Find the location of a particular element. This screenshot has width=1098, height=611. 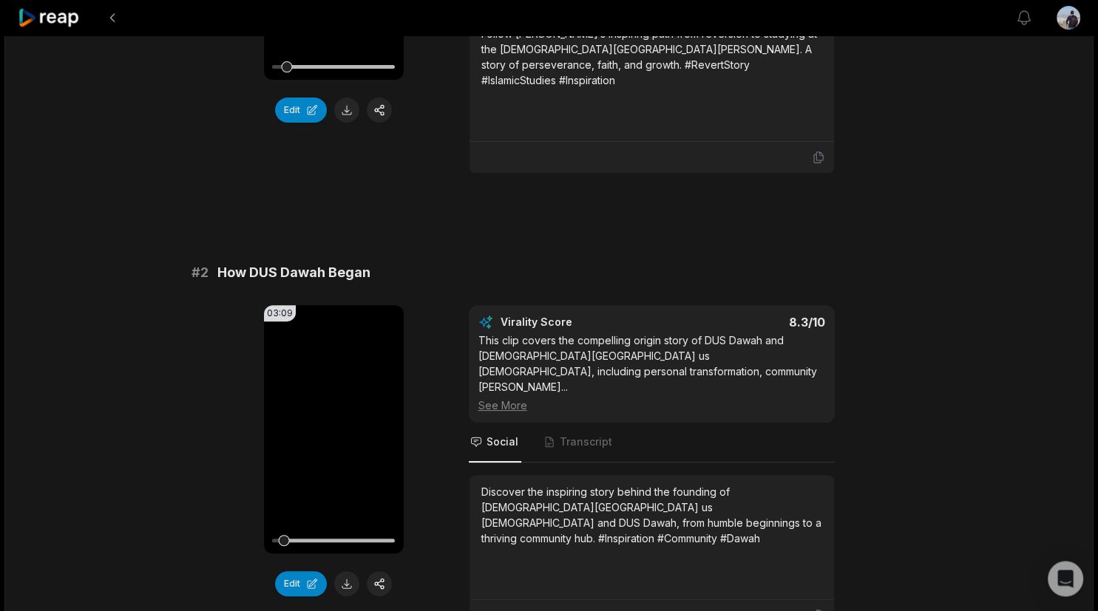

span: Transcript is located at coordinates (586, 442).